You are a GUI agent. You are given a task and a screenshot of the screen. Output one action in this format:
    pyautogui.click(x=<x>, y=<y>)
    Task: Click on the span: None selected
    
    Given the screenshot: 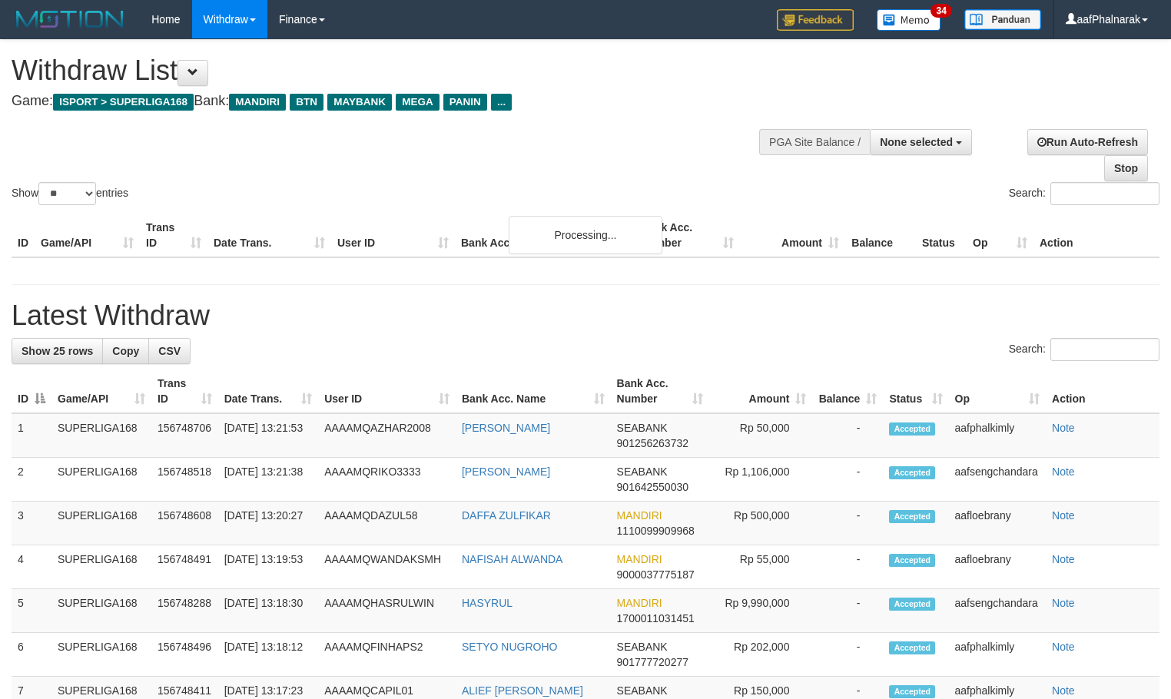 What is the action you would take?
    pyautogui.click(x=916, y=142)
    